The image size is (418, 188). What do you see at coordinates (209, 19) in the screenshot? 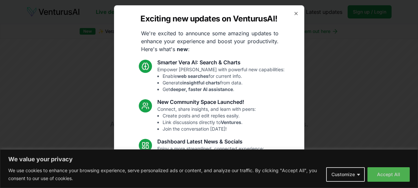
I see `h2: Exciting new updates on VenturusAI!` at bounding box center [209, 19].